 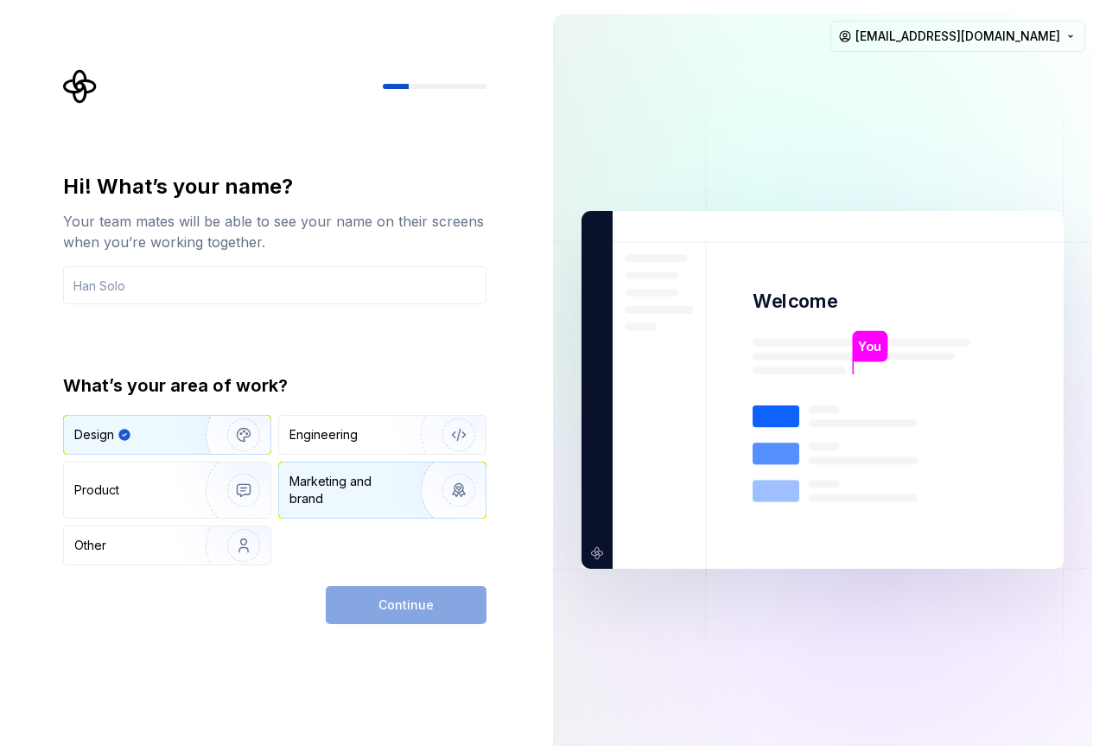 What do you see at coordinates (90, 545) in the screenshot?
I see `div: Other` at bounding box center [90, 545].